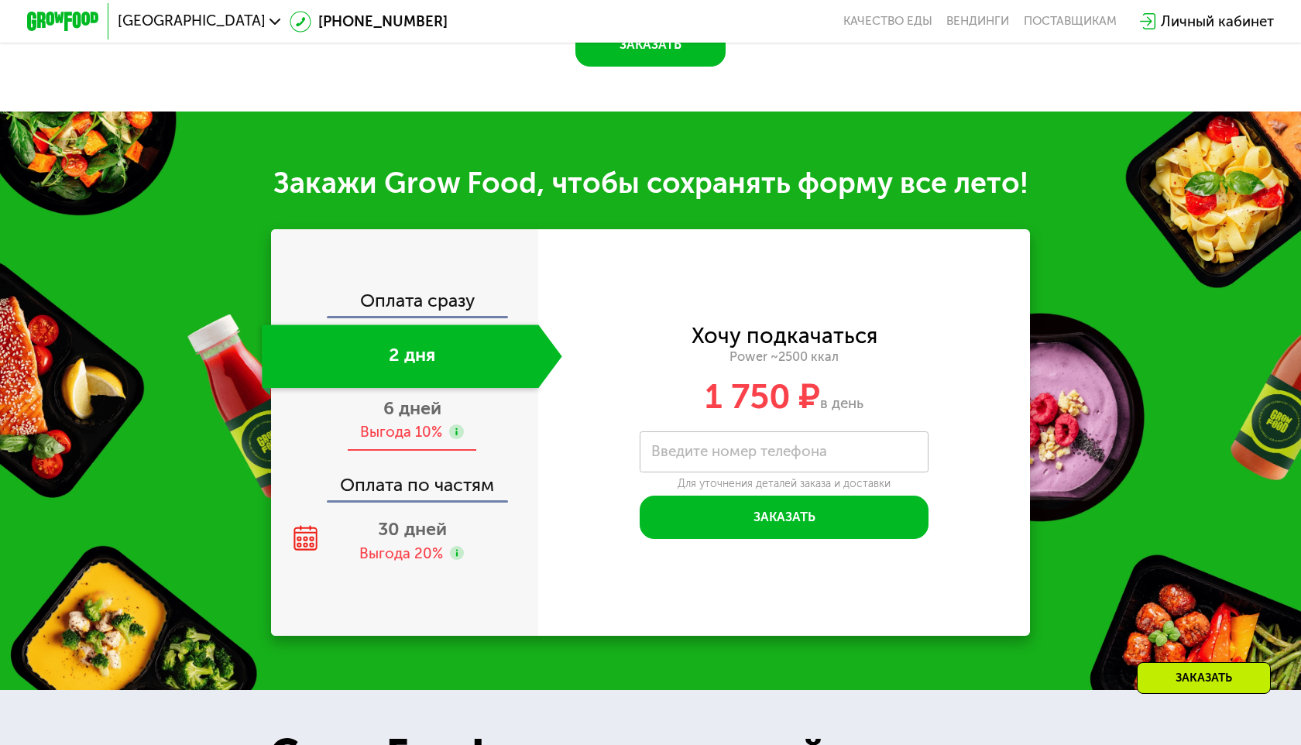 This screenshot has height=745, width=1301. Describe the element at coordinates (412, 408) in the screenshot. I see `span: 6 дней` at that location.